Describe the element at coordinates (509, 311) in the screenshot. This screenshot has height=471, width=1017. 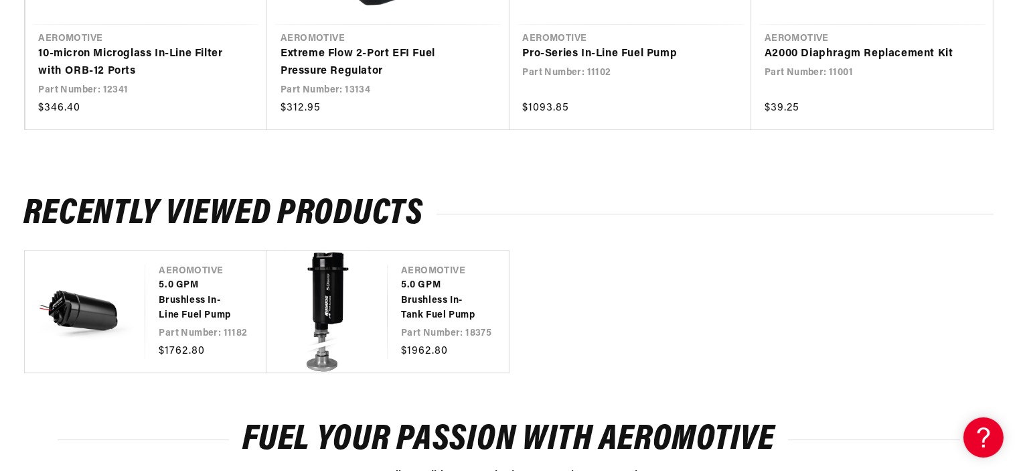
I see `ul: Slider` at that location.